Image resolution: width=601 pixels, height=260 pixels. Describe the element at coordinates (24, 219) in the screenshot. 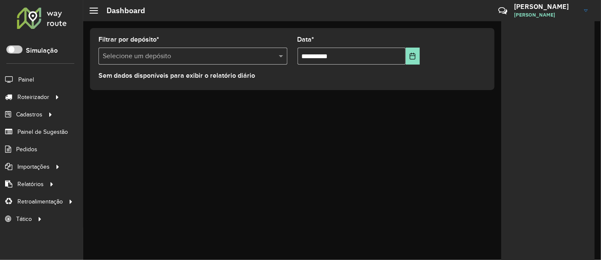

I see `span: Tático` at that location.